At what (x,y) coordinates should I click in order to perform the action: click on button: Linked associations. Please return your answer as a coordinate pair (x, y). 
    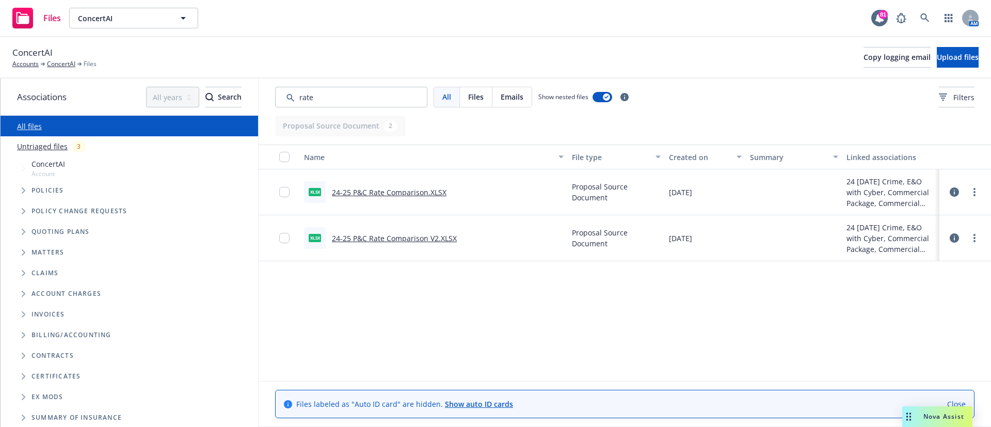
    Looking at the image, I should click on (891, 157).